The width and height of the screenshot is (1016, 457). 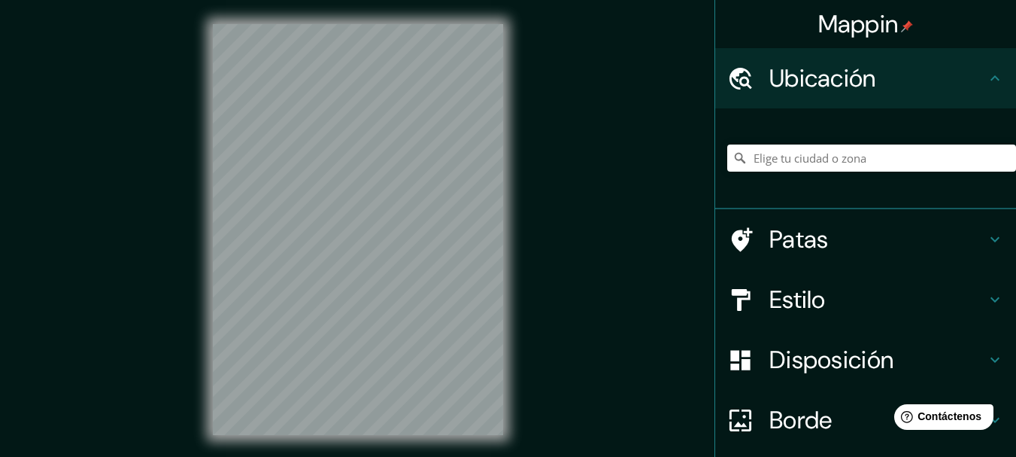 What do you see at coordinates (831, 360) in the screenshot?
I see `font: Disposición` at bounding box center [831, 360].